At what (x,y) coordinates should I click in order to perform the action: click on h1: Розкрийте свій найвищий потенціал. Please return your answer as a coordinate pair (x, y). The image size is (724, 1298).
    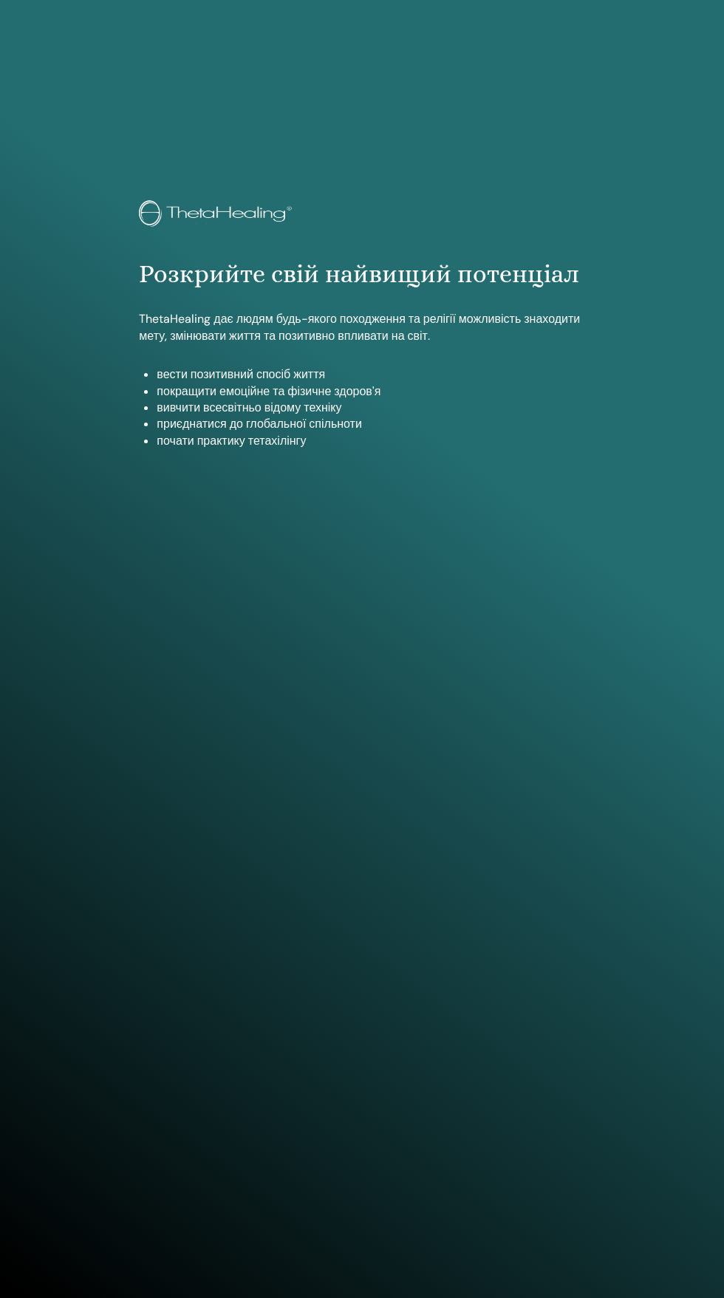
    Looking at the image, I should click on (361, 274).